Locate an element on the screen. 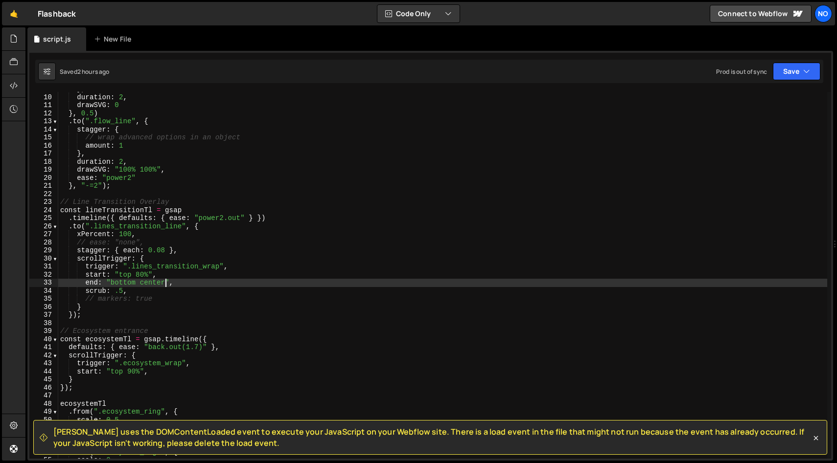 Image resolution: width=837 pixels, height=463 pixels. div: 32 is located at coordinates (44, 275).